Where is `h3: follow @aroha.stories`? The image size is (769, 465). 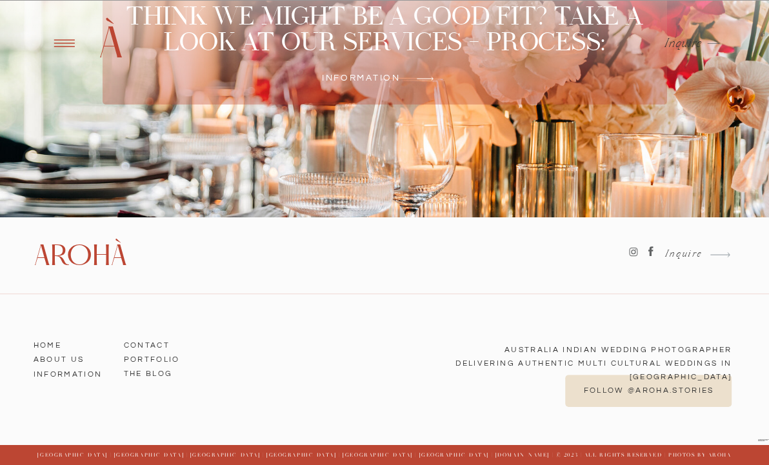
h3: follow @aroha.stories is located at coordinates (649, 392).